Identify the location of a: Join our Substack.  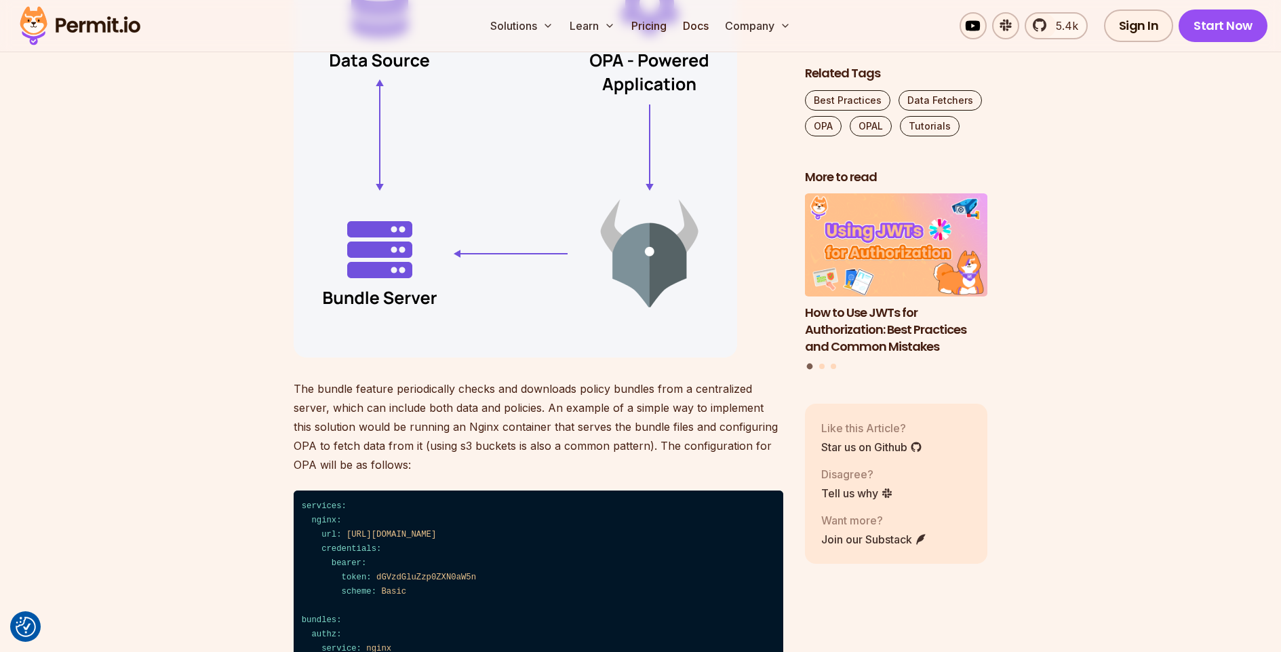
(874, 539).